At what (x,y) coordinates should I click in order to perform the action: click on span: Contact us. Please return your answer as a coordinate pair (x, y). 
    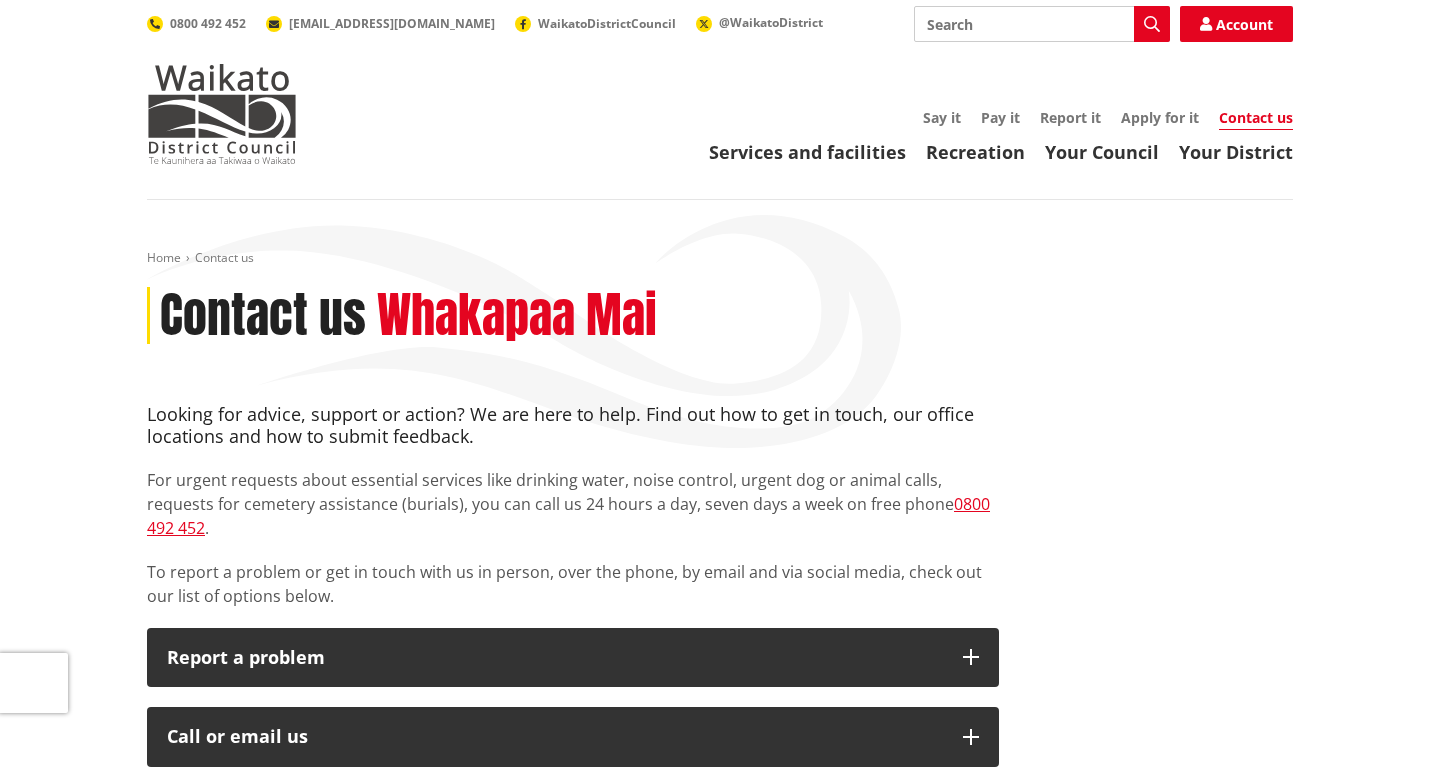
    Looking at the image, I should click on (224, 257).